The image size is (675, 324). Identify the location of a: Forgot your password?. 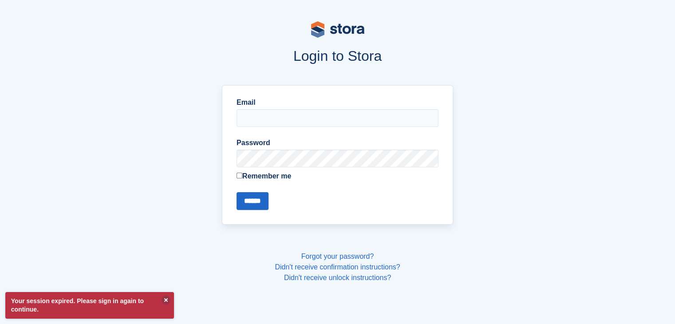
(338, 256).